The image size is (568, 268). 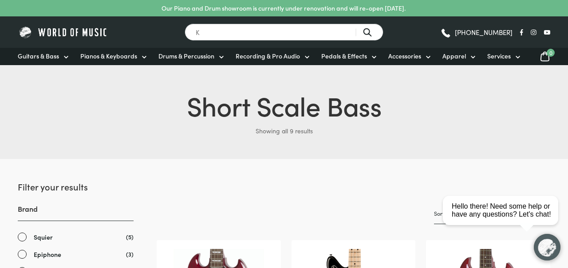 What do you see at coordinates (268, 56) in the screenshot?
I see `span: Recording & Pro Audio` at bounding box center [268, 56].